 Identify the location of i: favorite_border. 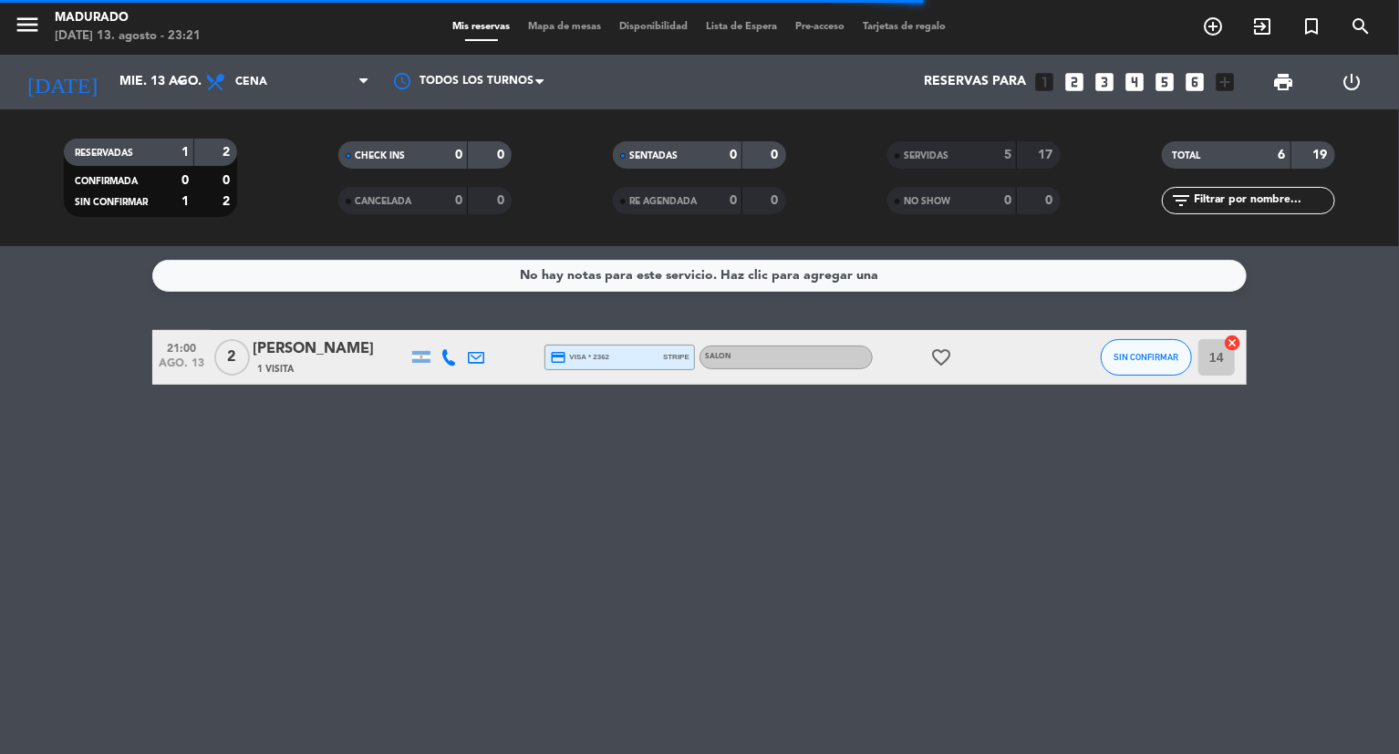
(941, 358).